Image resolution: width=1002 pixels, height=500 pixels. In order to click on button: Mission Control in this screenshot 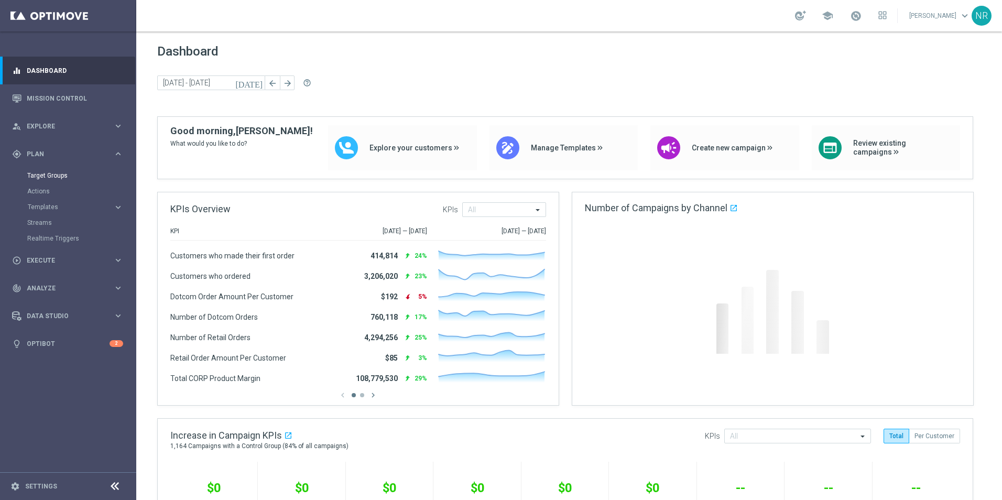, I will do `click(68, 99)`.